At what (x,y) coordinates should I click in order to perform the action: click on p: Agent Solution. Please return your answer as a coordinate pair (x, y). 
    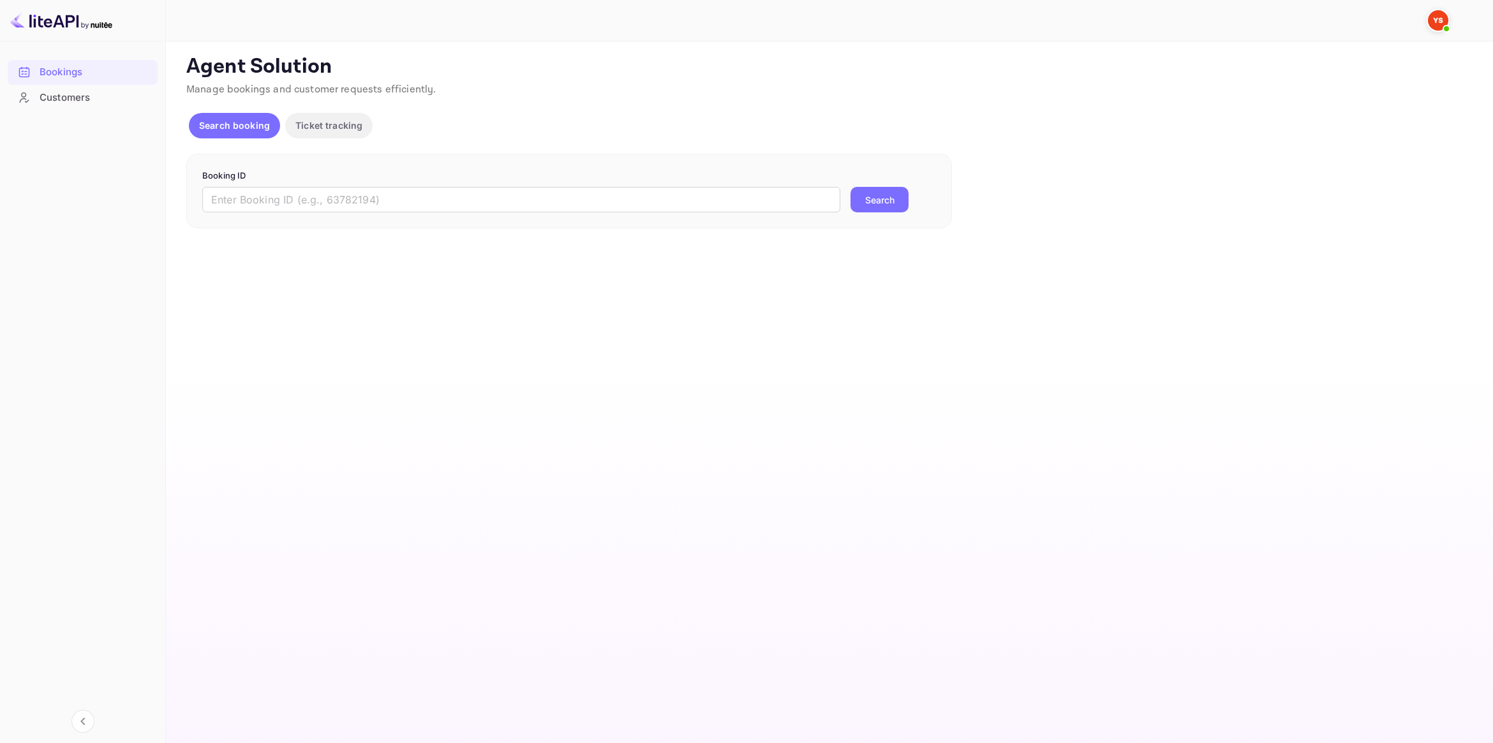
    Looking at the image, I should click on (828, 67).